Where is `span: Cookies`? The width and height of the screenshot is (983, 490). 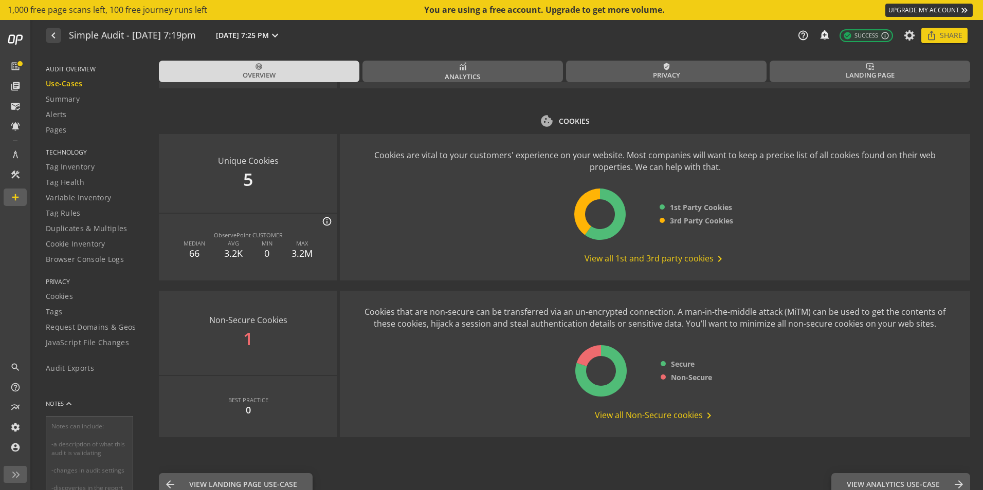
span: Cookies is located at coordinates (59, 297).